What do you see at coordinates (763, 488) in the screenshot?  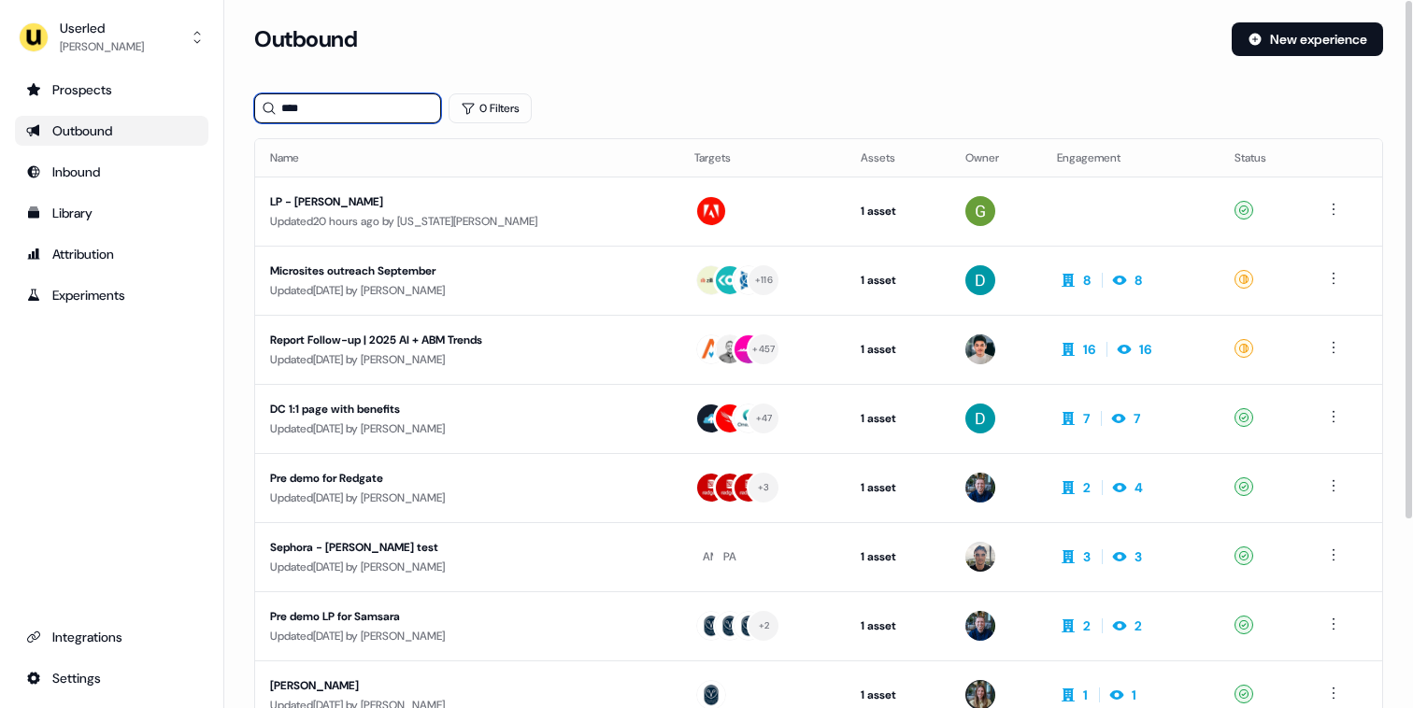 I see `div: + 3` at bounding box center [763, 488].